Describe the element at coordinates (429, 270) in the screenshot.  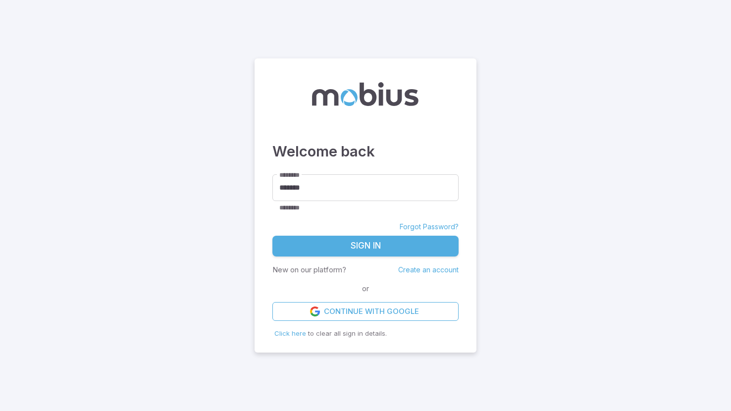
I see `a: Create an account` at that location.